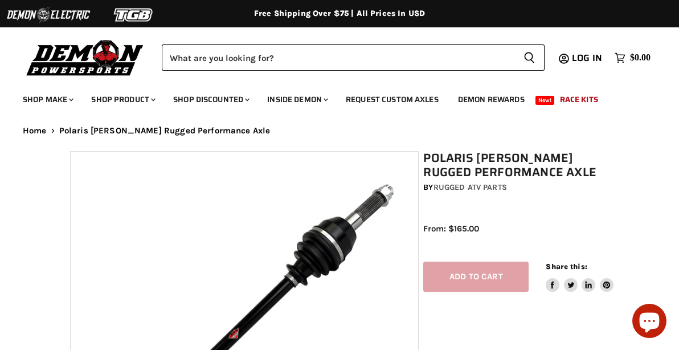 Image resolution: width=679 pixels, height=350 pixels. Describe the element at coordinates (35, 131) in the screenshot. I see `a: Home` at that location.